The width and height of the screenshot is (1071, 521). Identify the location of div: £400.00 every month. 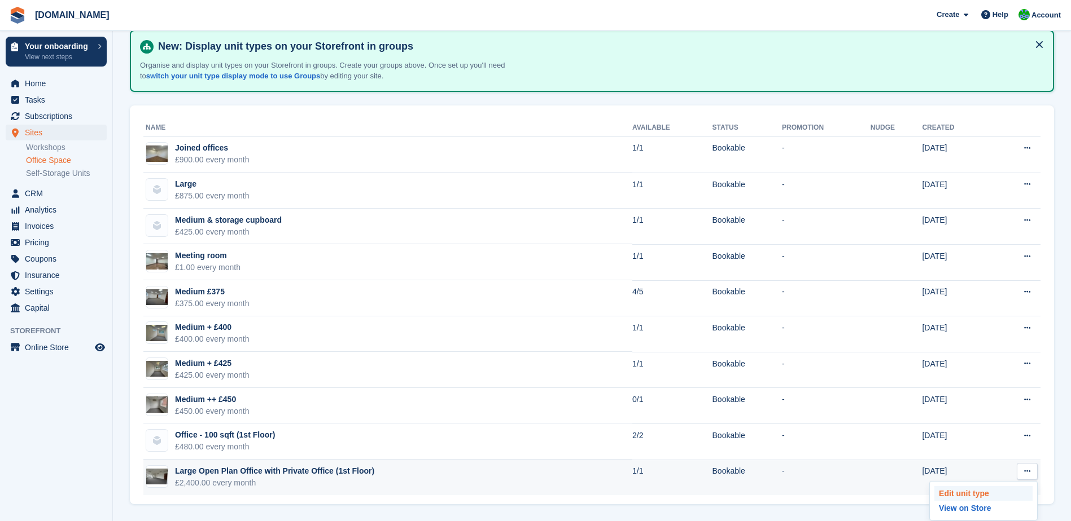
(212, 339).